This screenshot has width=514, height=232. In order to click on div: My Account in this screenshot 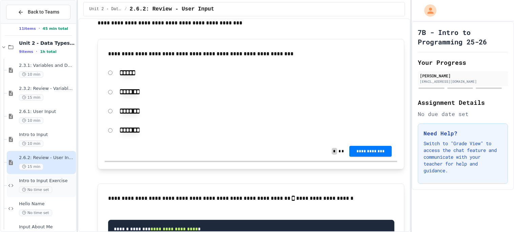, I will do `click(428, 11)`.